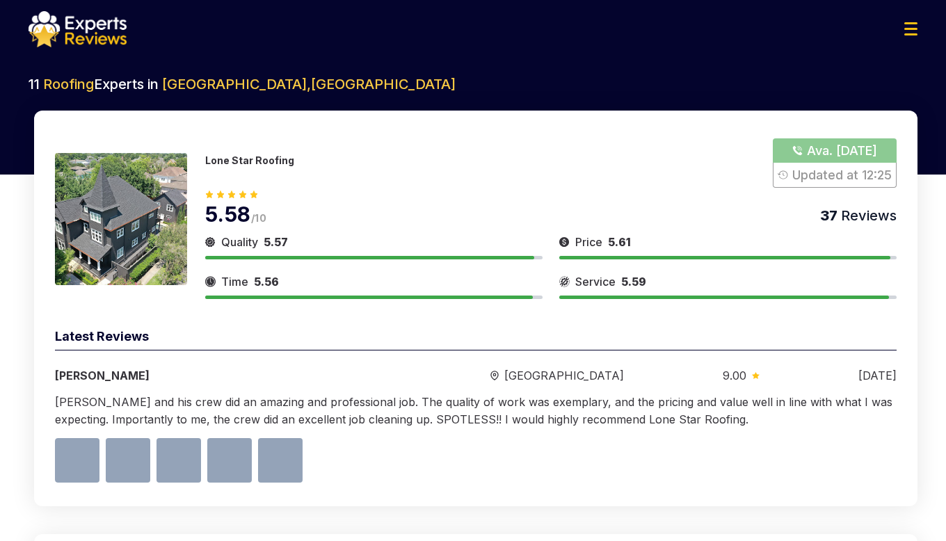 The image size is (946, 541). Describe the element at coordinates (588, 242) in the screenshot. I see `span: Price` at that location.